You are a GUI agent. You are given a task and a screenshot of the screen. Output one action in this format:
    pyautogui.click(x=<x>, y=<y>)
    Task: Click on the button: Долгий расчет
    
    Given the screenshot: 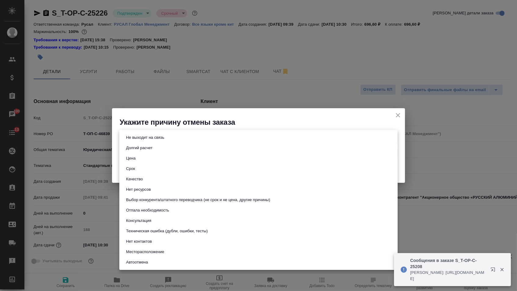 What is the action you would take?
    pyautogui.click(x=139, y=148)
    